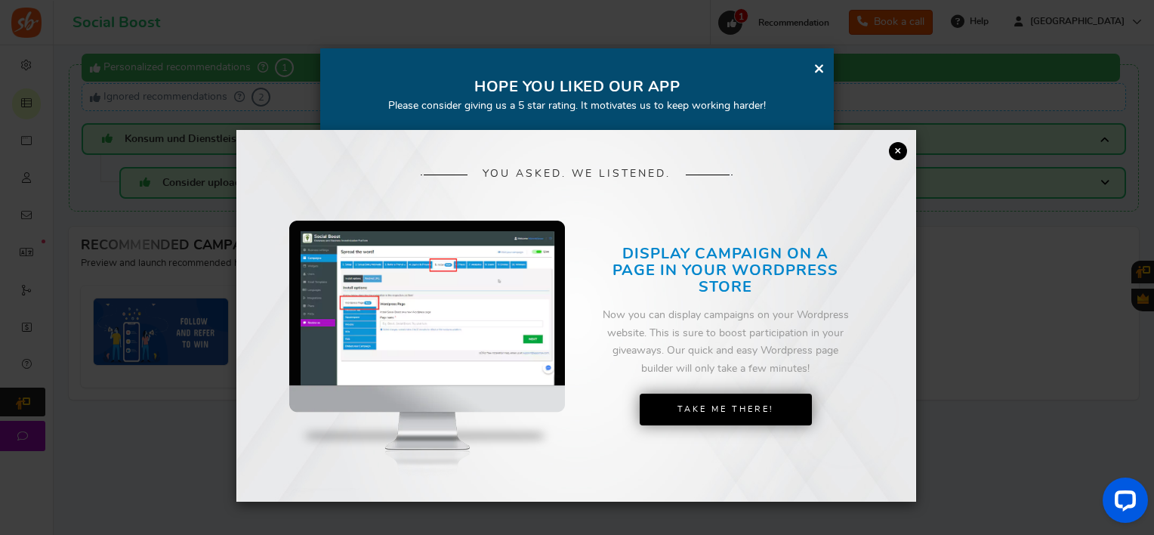  Describe the element at coordinates (35, 29) in the screenshot. I see `button: Open LiveChat chat widget` at that location.